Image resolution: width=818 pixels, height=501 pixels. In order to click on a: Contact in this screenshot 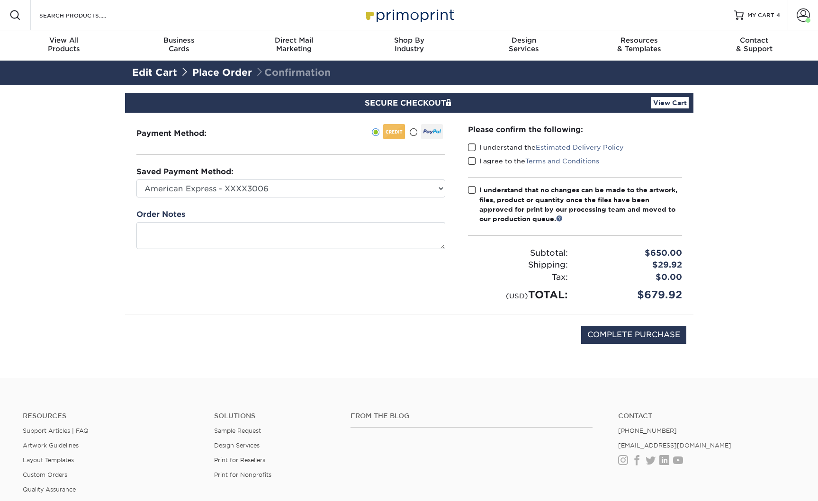, I will do `click(706, 416)`.